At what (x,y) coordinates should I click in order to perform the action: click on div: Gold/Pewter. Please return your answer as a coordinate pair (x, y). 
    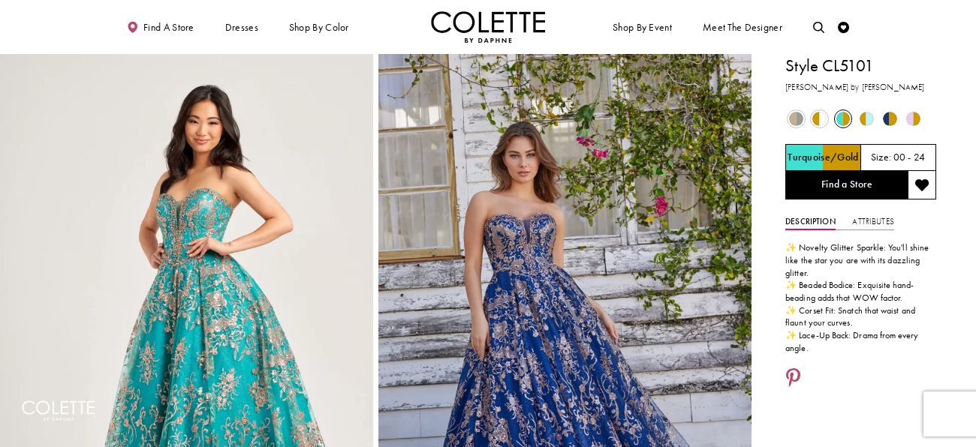
    Looking at the image, I should click on (796, 119).